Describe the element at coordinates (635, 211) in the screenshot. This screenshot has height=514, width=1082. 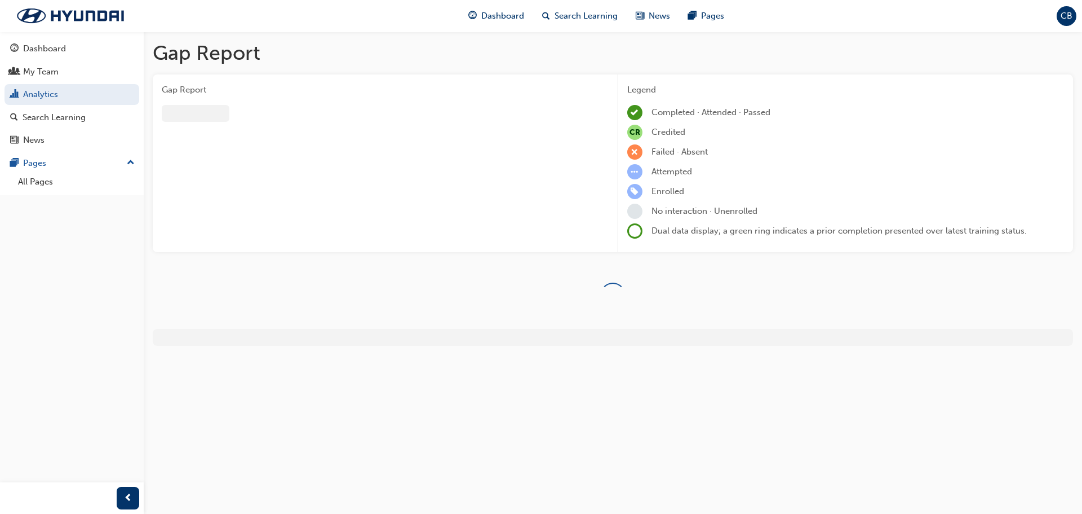
I see `span: learningRecordVerb_NONE-icon` at that location.